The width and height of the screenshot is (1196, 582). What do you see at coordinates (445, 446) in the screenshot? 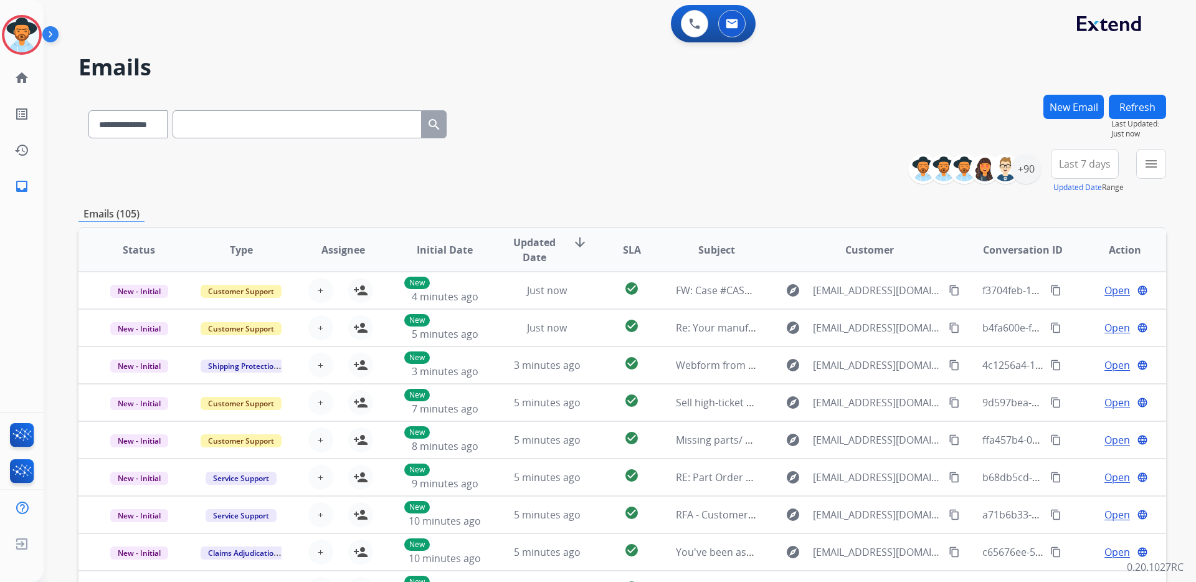
I see `span: 8 minutes ago` at bounding box center [445, 446].